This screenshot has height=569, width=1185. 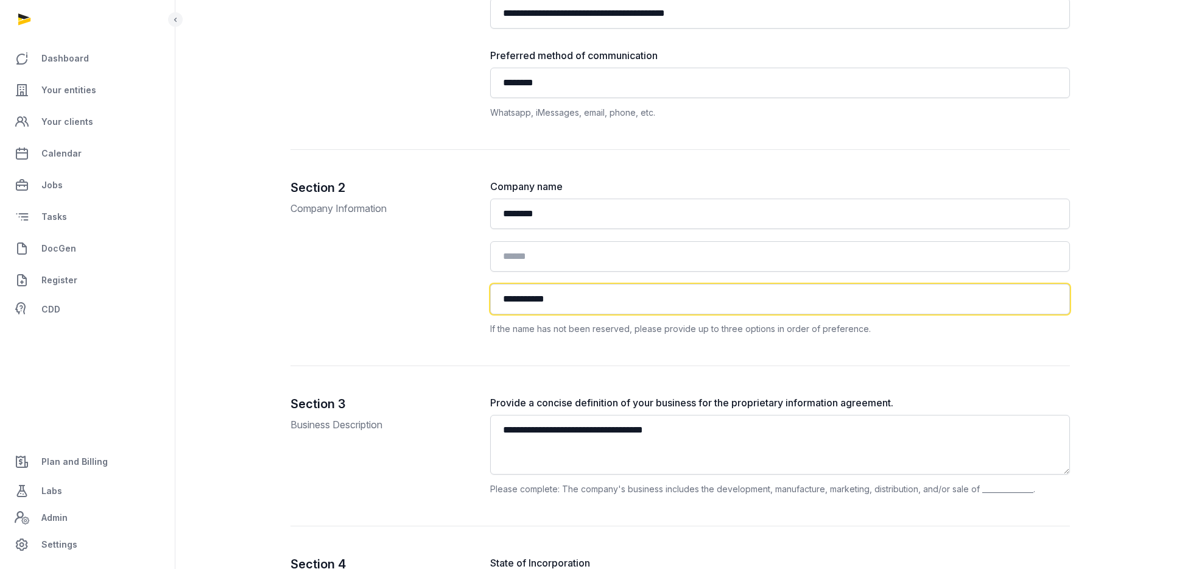 I want to click on span: Your entities, so click(x=69, y=90).